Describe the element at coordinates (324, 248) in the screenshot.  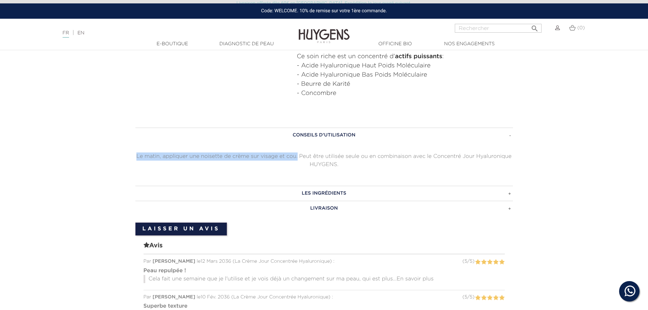
I see `span: Avis` at that location.